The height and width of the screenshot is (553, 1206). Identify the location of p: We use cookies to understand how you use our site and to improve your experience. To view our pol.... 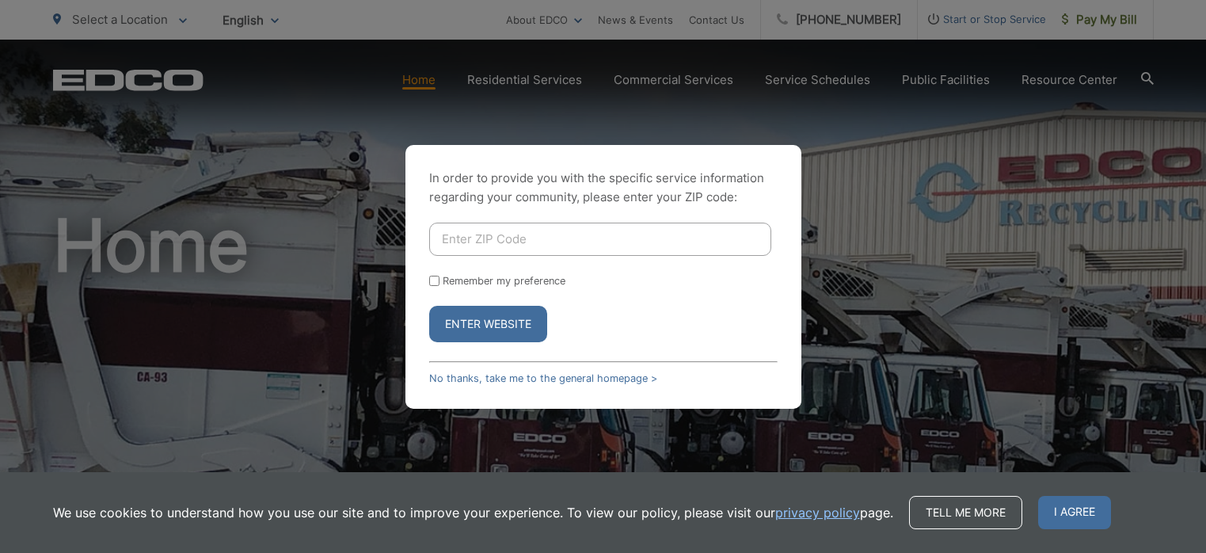
(473, 512).